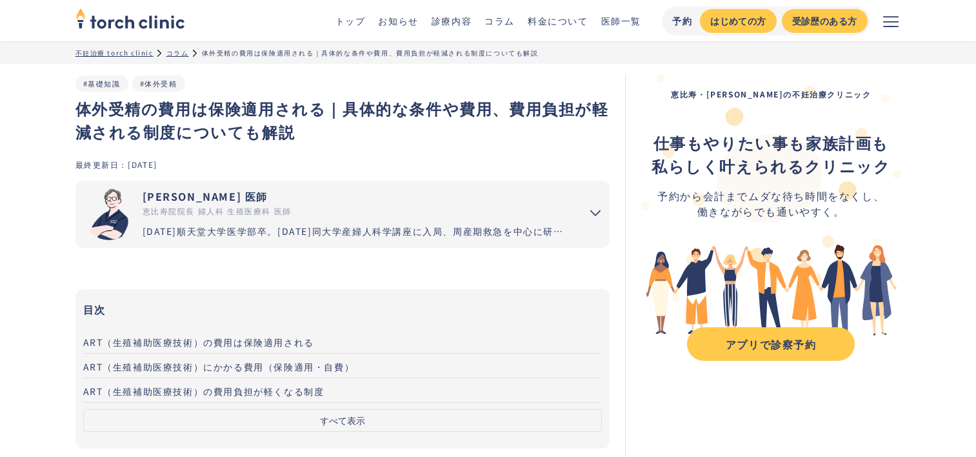  What do you see at coordinates (342, 341) in the screenshot?
I see `a: ART（生殖補助医療技術）の費用は保険適用される` at bounding box center [342, 341].